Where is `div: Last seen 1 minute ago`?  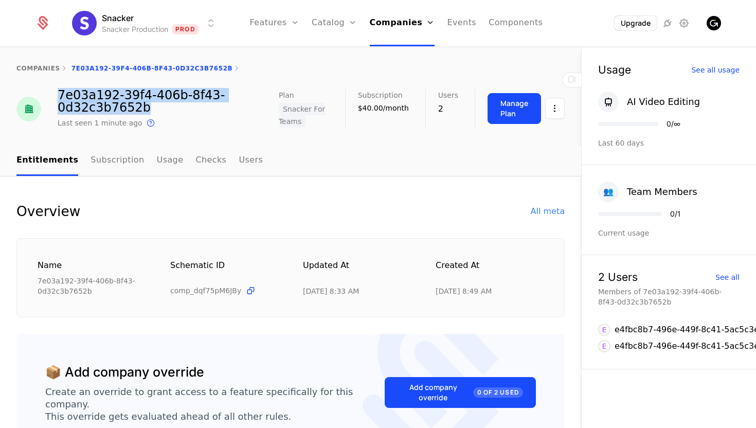 div: Last seen 1 minute ago is located at coordinates (100, 123).